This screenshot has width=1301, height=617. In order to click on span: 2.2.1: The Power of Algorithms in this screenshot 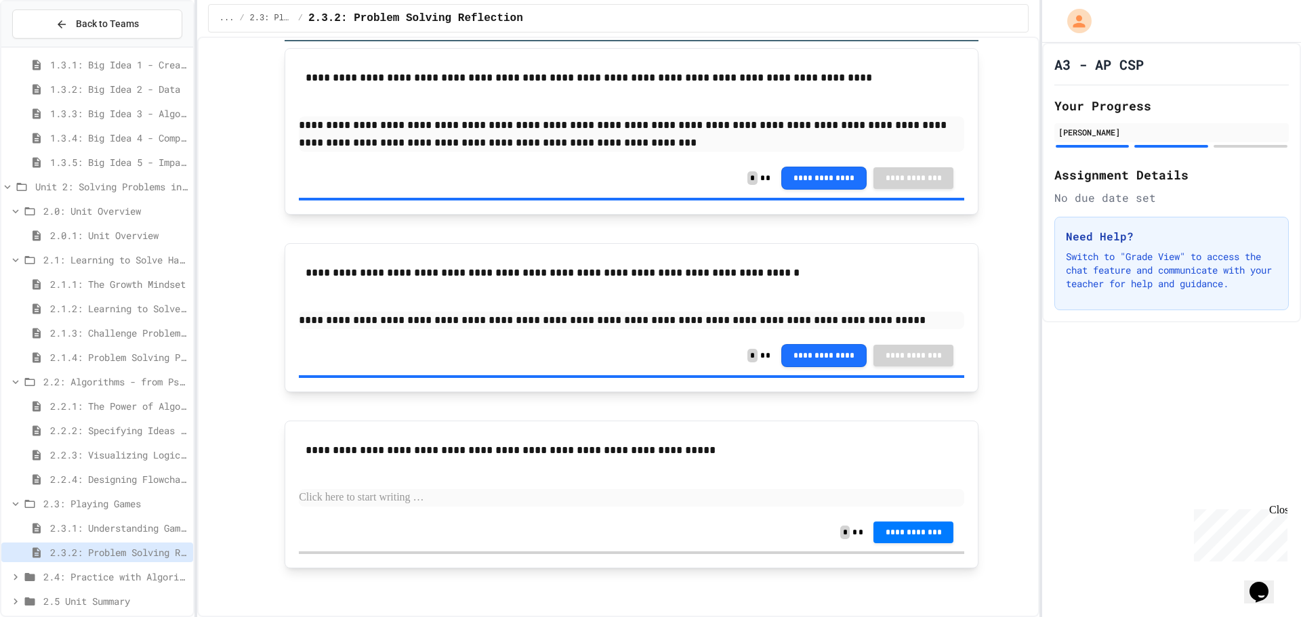, I will do `click(119, 406)`.